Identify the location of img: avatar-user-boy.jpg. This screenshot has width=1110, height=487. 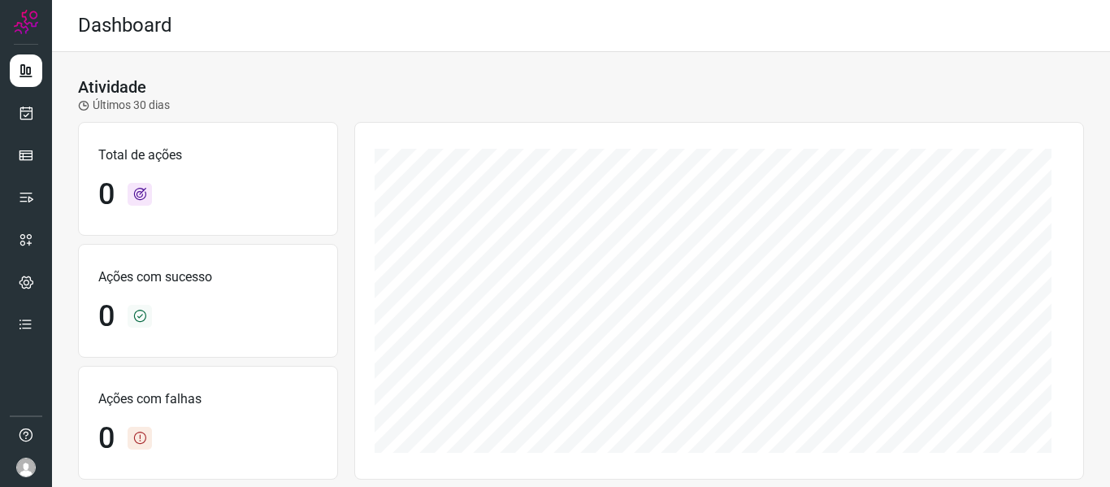
(26, 467).